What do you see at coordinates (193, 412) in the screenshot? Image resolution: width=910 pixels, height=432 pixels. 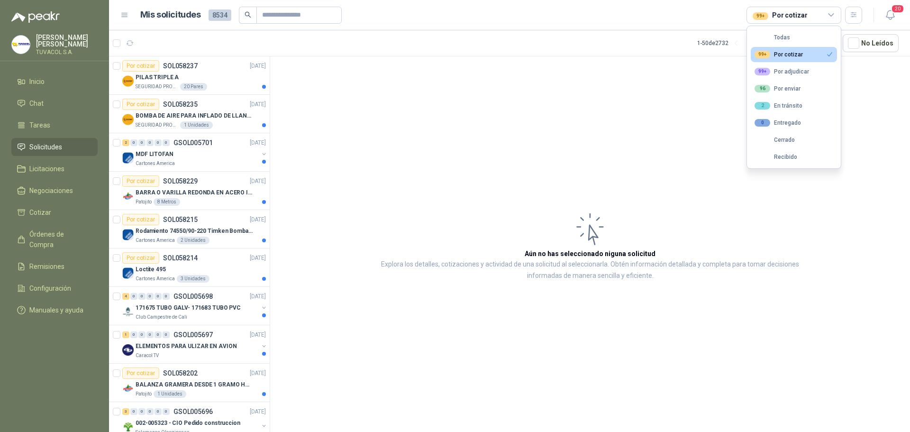 I see `p: GSOL005696` at bounding box center [193, 412].